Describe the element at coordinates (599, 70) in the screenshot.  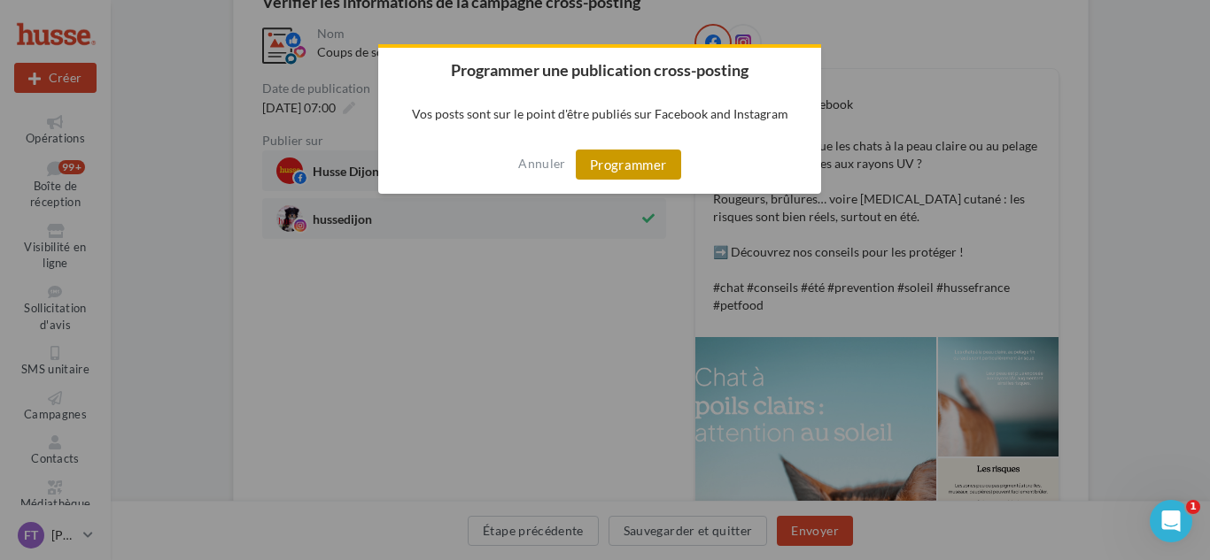
I see `h2: Programmer une publication cross-posting` at that location.